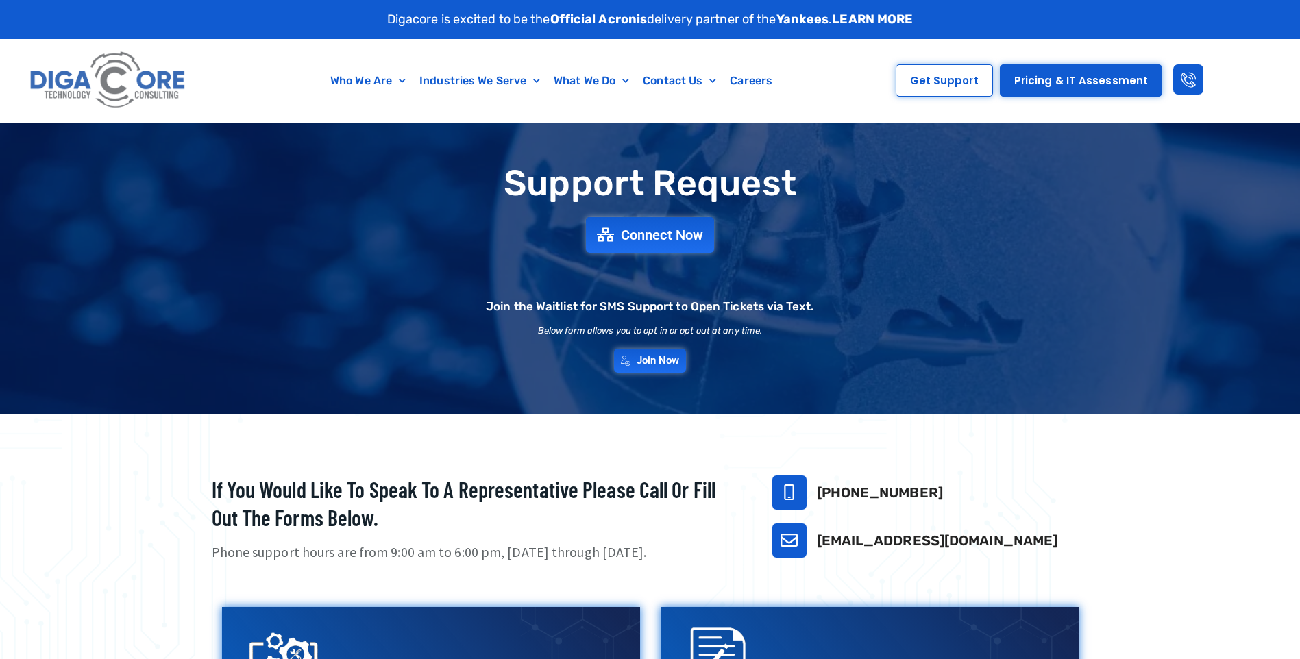 This screenshot has width=1300, height=659. Describe the element at coordinates (650, 235) in the screenshot. I see `a: Connect Now` at that location.